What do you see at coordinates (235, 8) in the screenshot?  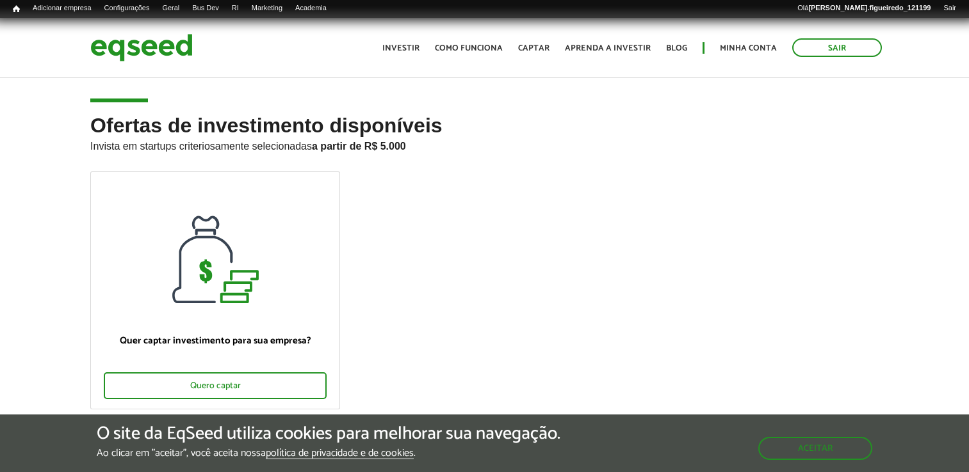 I see `a: RI` at bounding box center [235, 8].